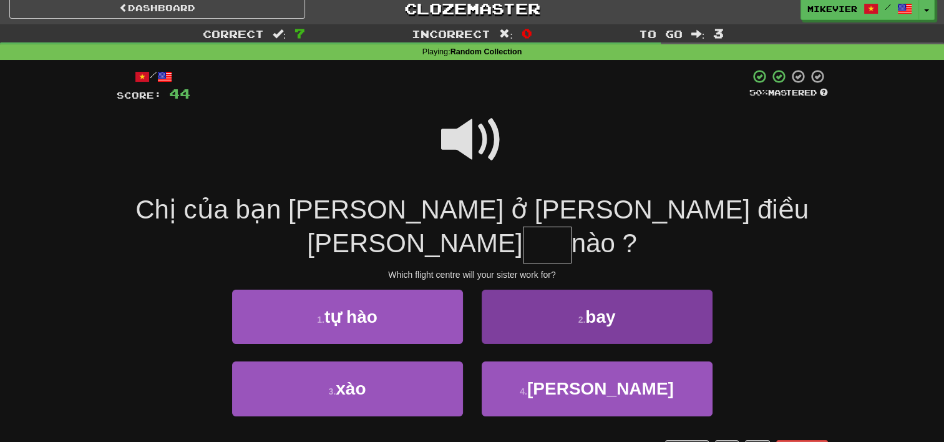 The height and width of the screenshot is (442, 944). Describe the element at coordinates (348, 316) in the screenshot. I see `button: 1.tự hào` at that location.